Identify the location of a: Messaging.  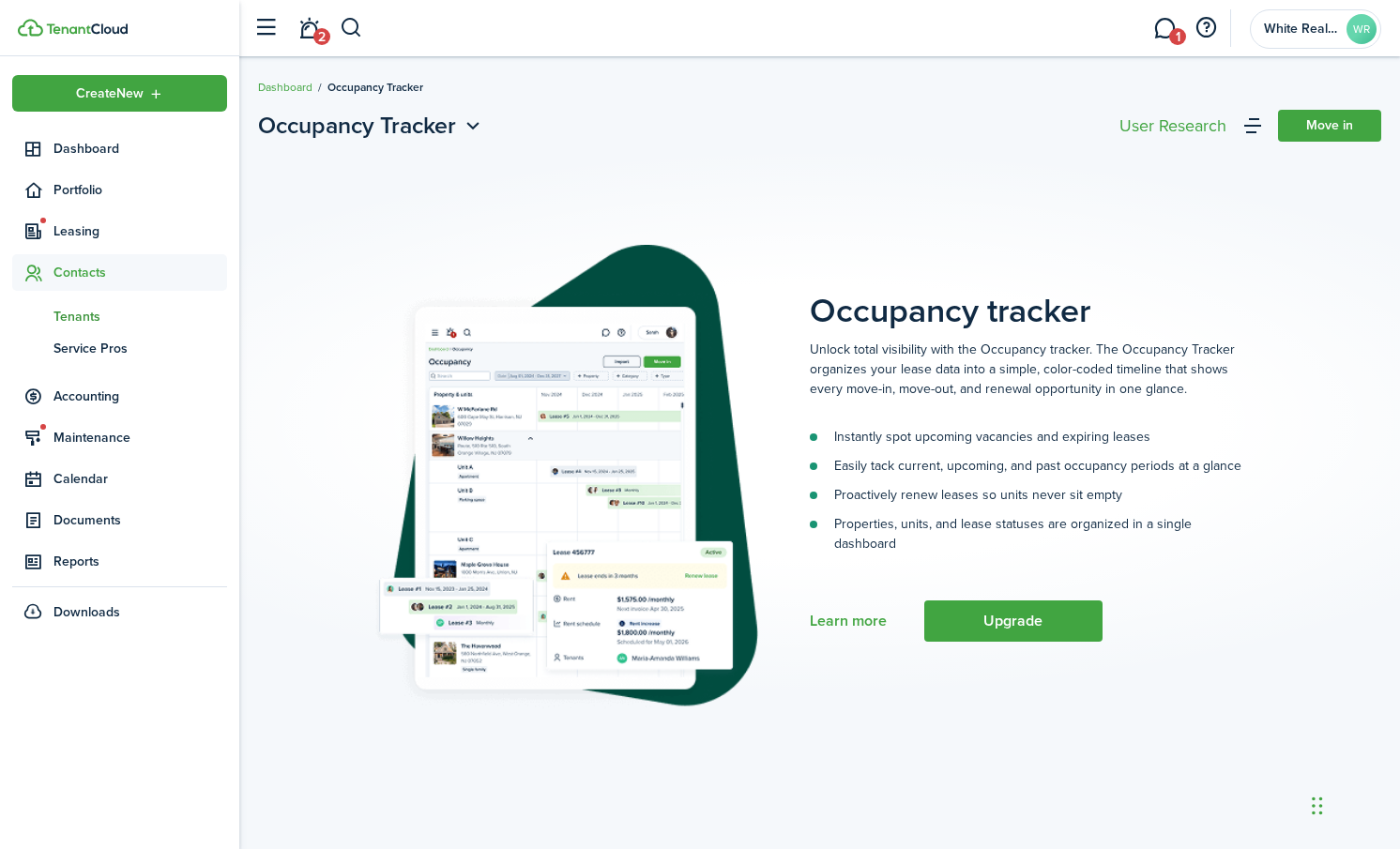
(1164, 28).